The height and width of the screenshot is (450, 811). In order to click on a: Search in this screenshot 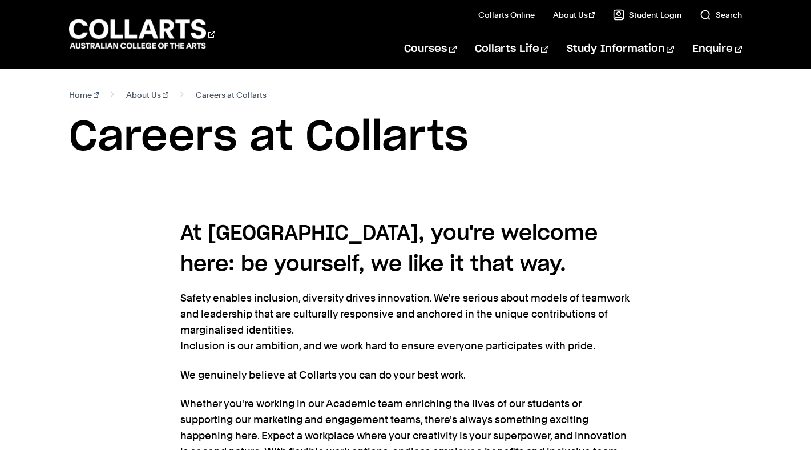, I will do `click(721, 15)`.